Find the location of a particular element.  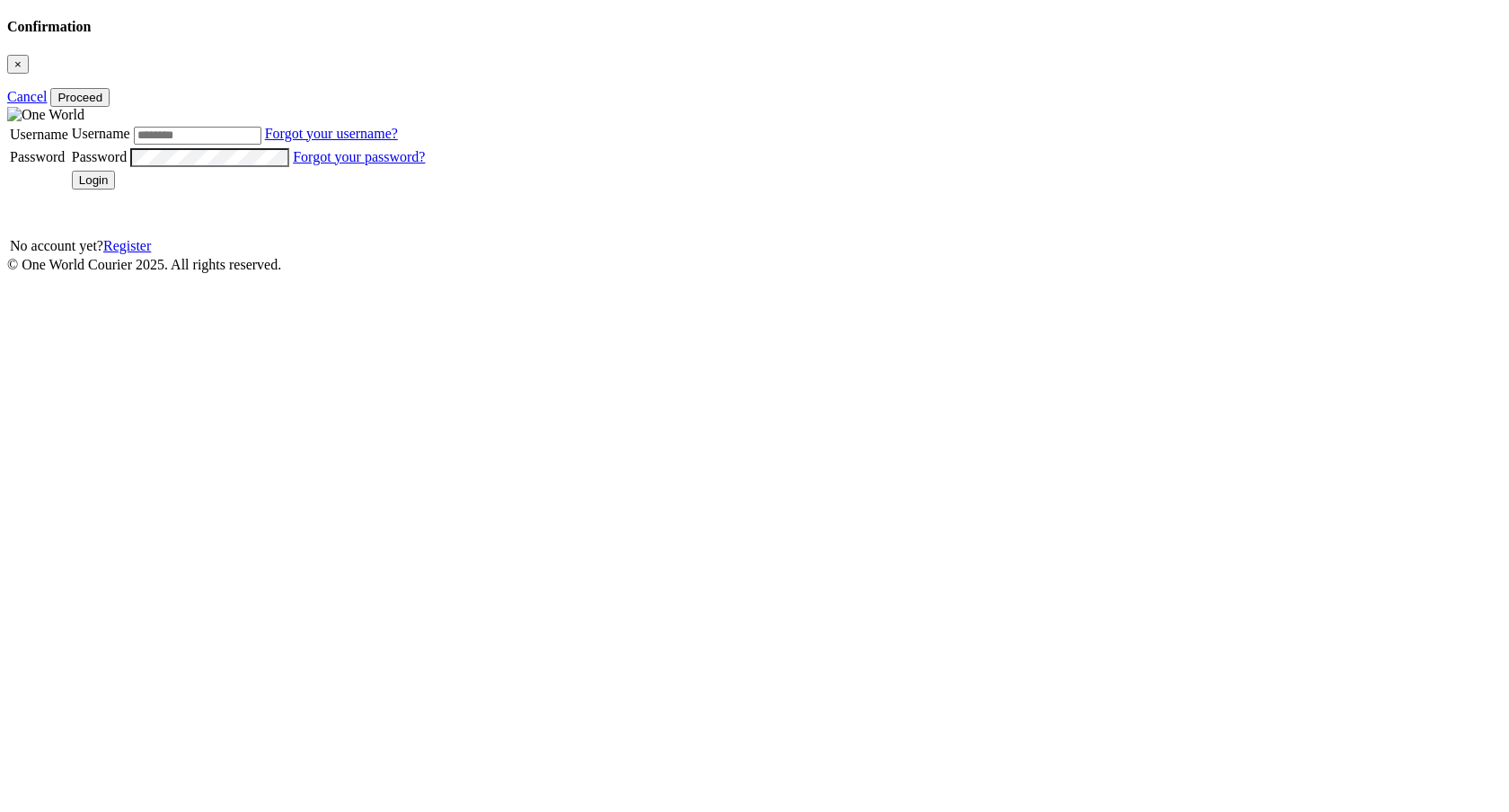

button: Login is located at coordinates (94, 179).